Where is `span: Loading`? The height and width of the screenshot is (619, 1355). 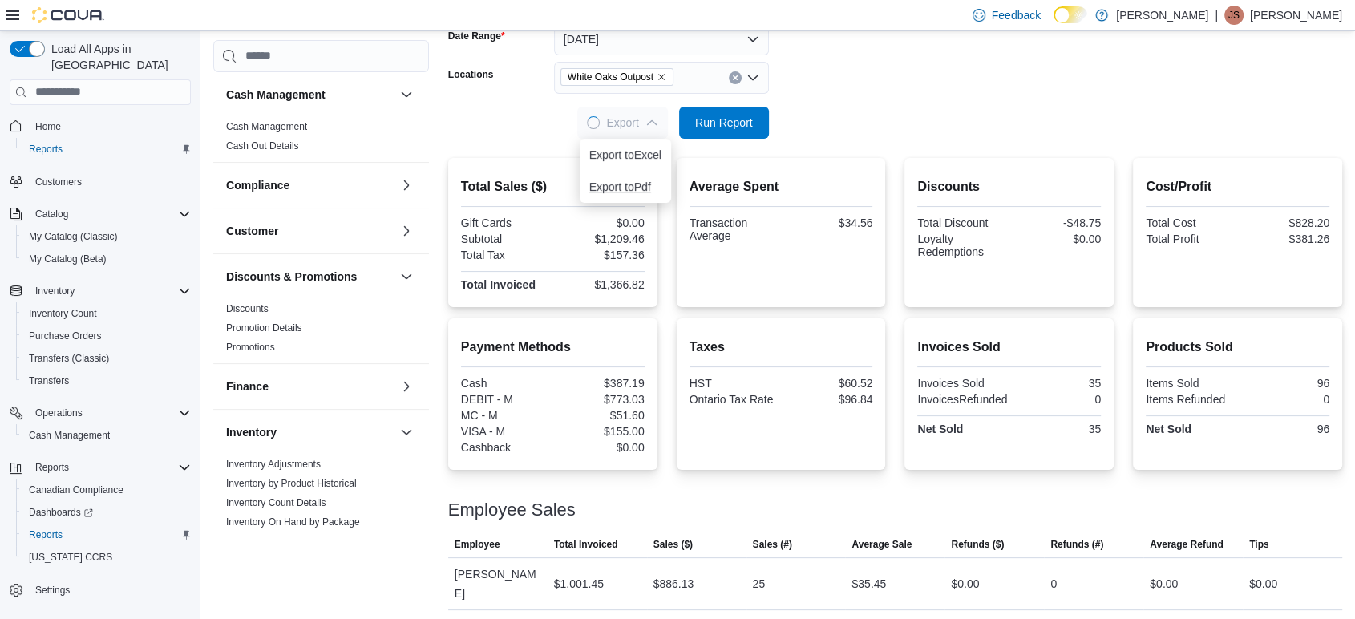 span: Loading is located at coordinates (593, 122).